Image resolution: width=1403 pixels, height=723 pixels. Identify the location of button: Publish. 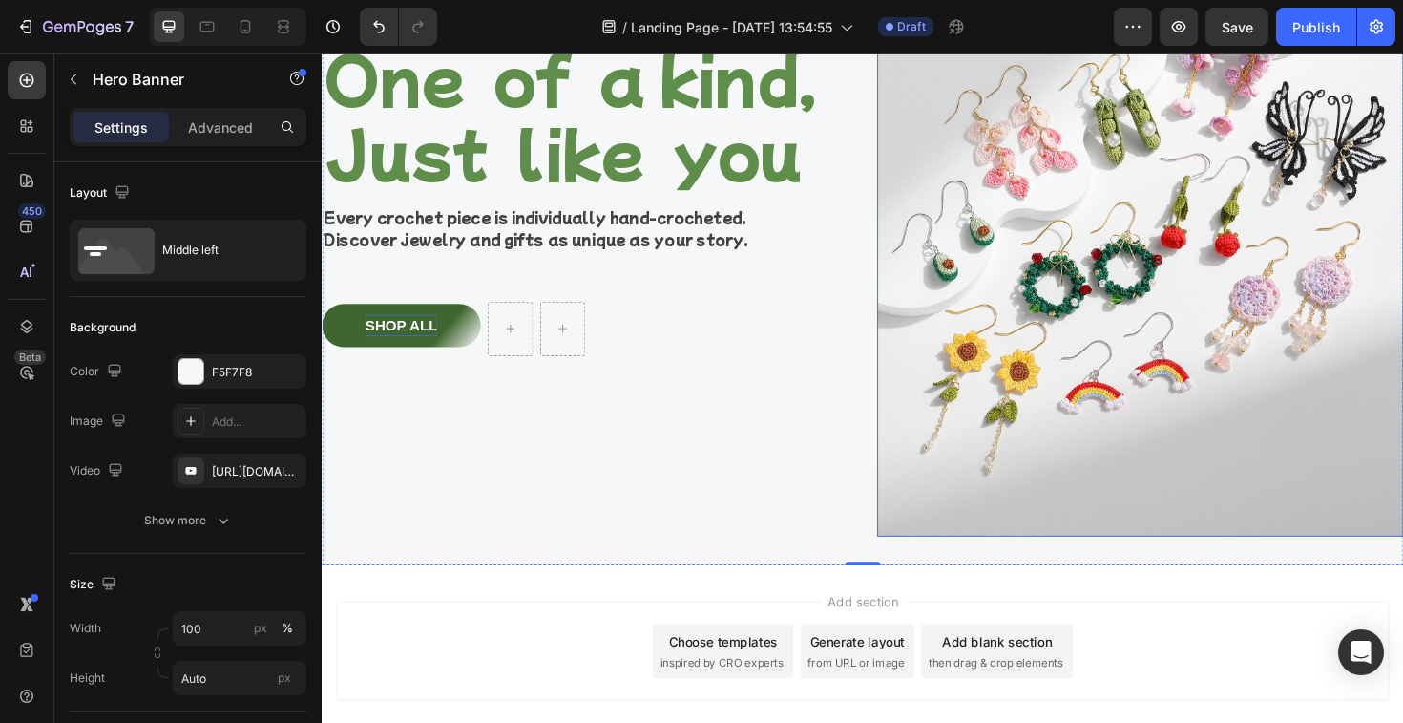
(1317, 27).